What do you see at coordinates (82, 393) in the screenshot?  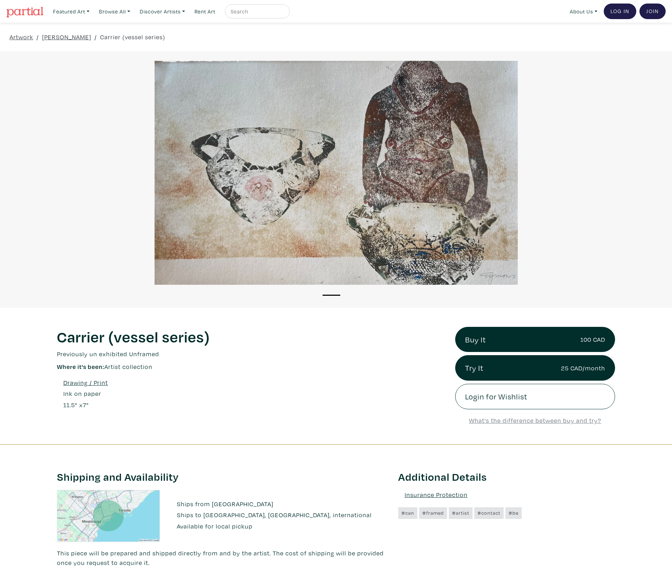 I see `a: Ink on paper` at bounding box center [82, 393].